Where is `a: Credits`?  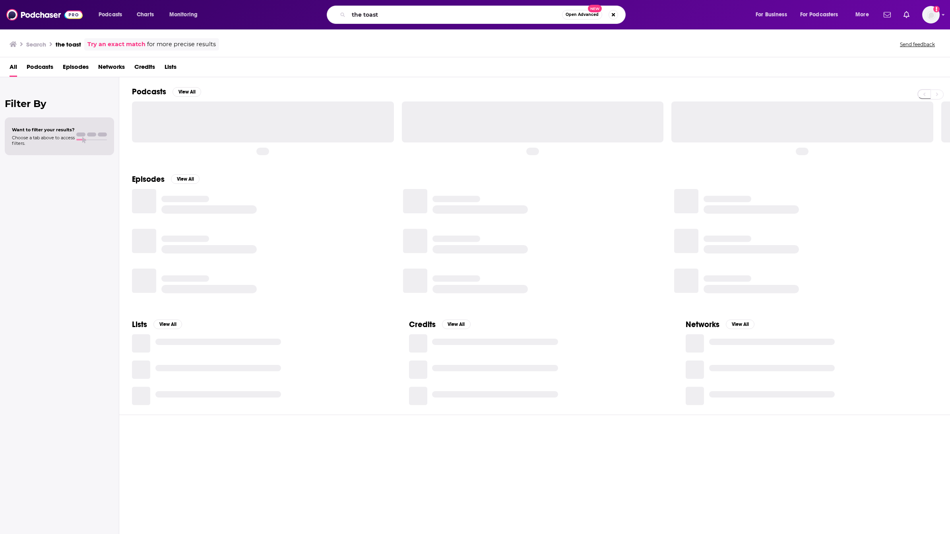
a: Credits is located at coordinates (145, 68).